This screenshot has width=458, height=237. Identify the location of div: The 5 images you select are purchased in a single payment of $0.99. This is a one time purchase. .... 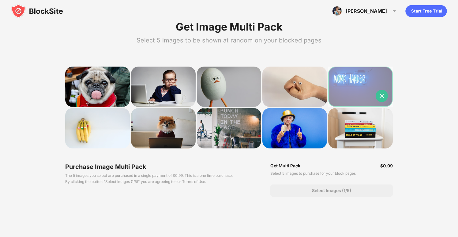
(149, 179).